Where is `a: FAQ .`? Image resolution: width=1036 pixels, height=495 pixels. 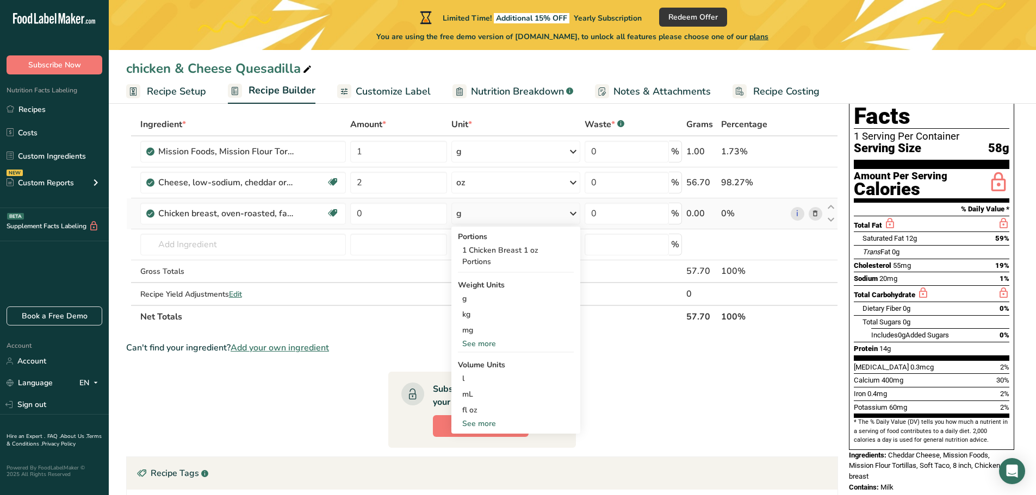 a: FAQ . is located at coordinates (54, 437).